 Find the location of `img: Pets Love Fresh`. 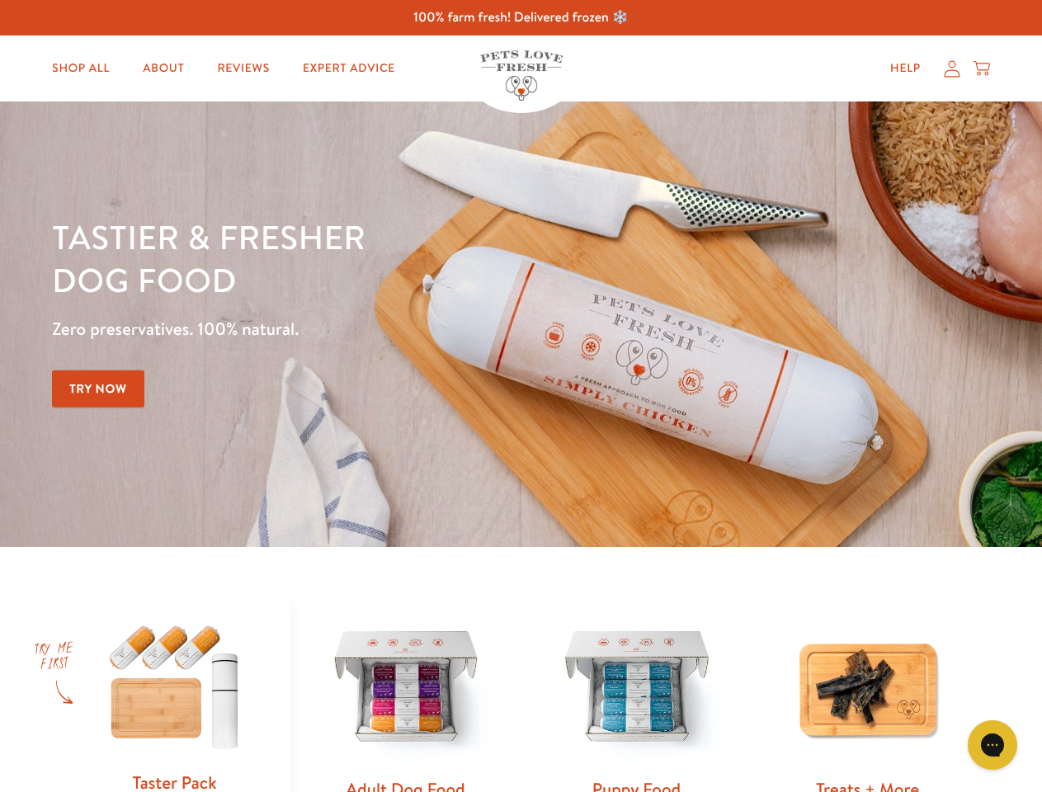

img: Pets Love Fresh is located at coordinates (521, 75).